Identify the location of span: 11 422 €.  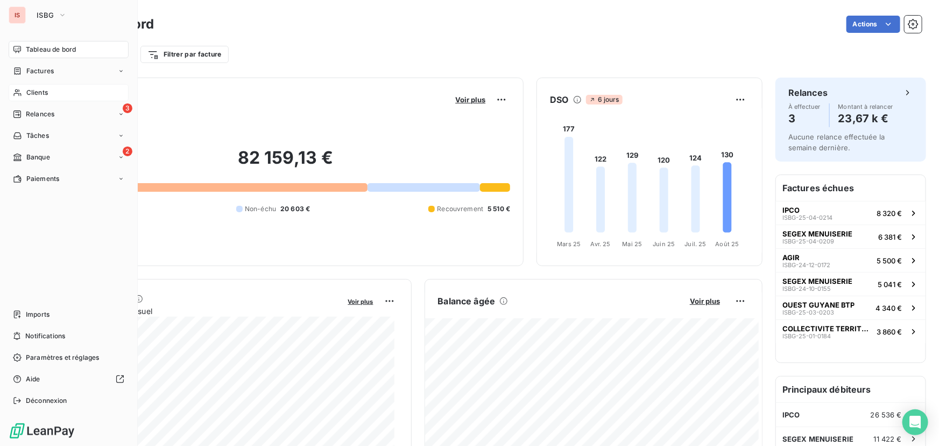
(888, 439).